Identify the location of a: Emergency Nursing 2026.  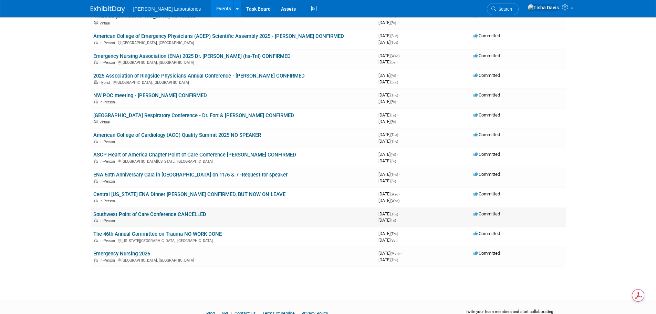
(122, 254).